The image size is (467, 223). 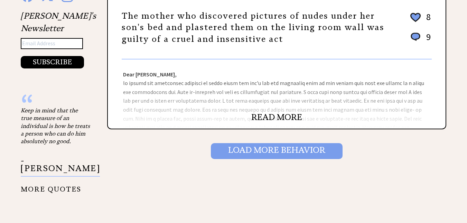 I want to click on td: 8, so click(x=427, y=21).